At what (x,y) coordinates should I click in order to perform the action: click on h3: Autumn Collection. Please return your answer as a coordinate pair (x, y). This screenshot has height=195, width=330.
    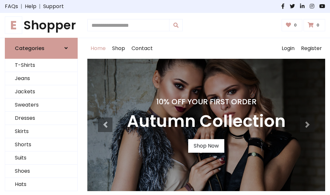
    Looking at the image, I should click on (206, 121).